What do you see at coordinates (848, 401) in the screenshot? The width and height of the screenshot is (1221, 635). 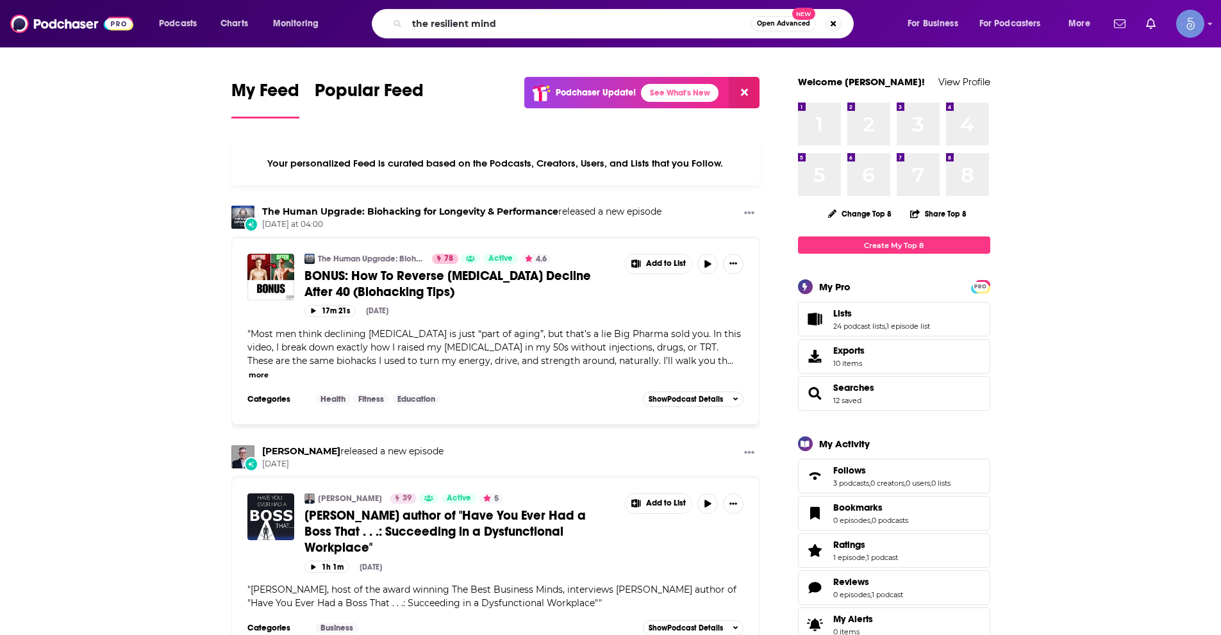 I see `a: 12 saved` at bounding box center [848, 401].